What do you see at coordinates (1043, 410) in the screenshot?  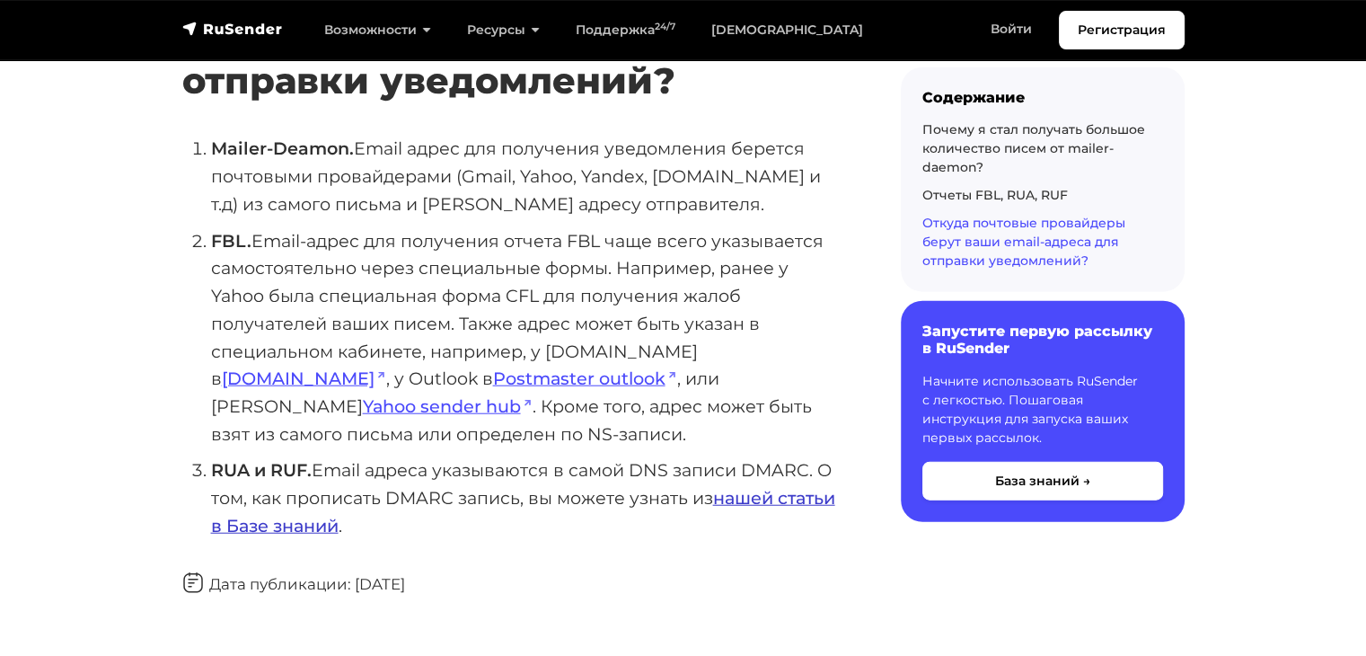 I see `p: Начните использовать RuSender с легкостью. Пошаговая инструкция для запуска ваших первых рассылок.` at bounding box center [1043, 410].